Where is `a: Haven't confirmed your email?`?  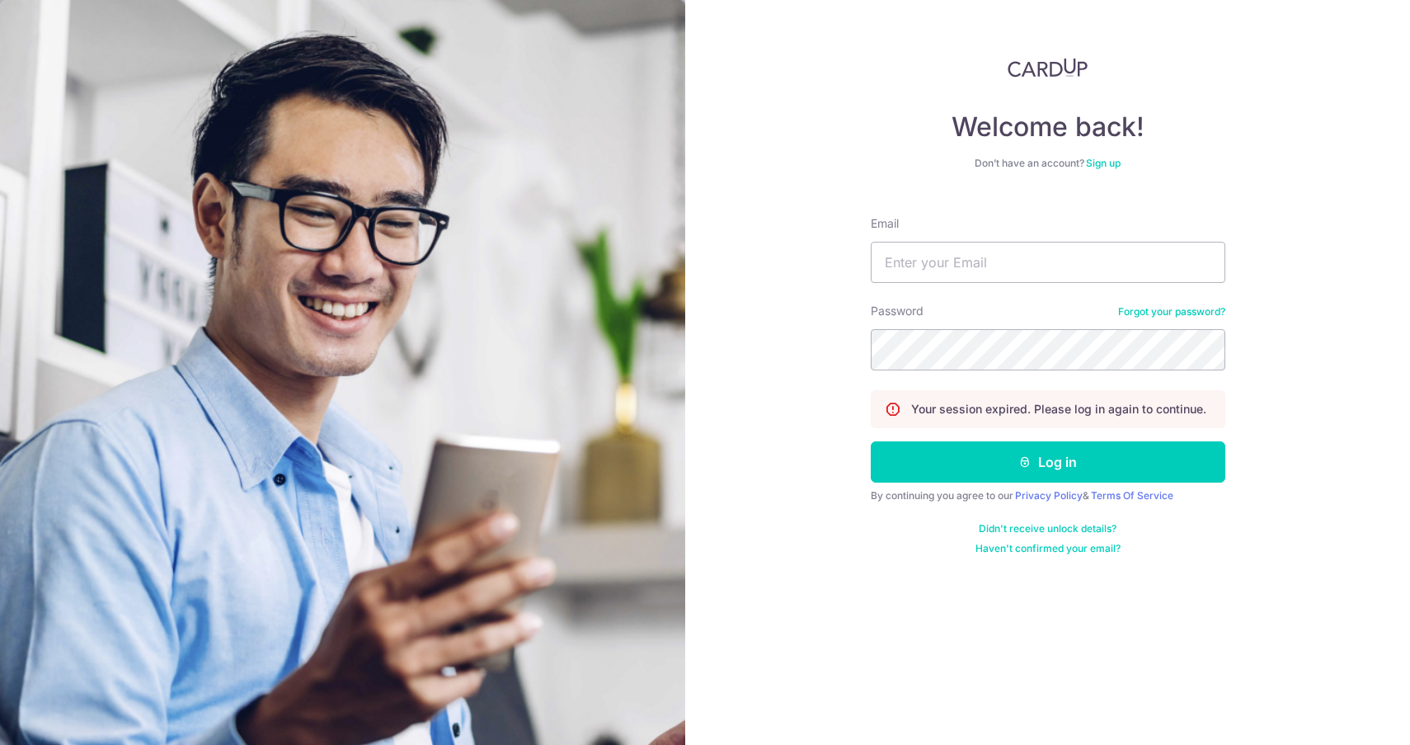 a: Haven't confirmed your email? is located at coordinates (1048, 548).